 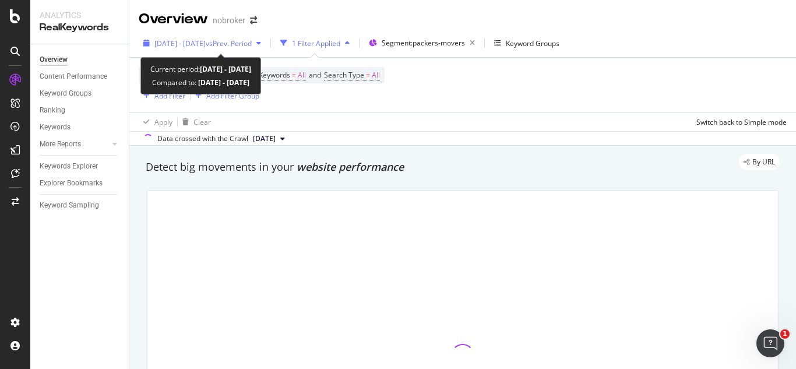 I want to click on div: Keyword Sampling, so click(x=69, y=205).